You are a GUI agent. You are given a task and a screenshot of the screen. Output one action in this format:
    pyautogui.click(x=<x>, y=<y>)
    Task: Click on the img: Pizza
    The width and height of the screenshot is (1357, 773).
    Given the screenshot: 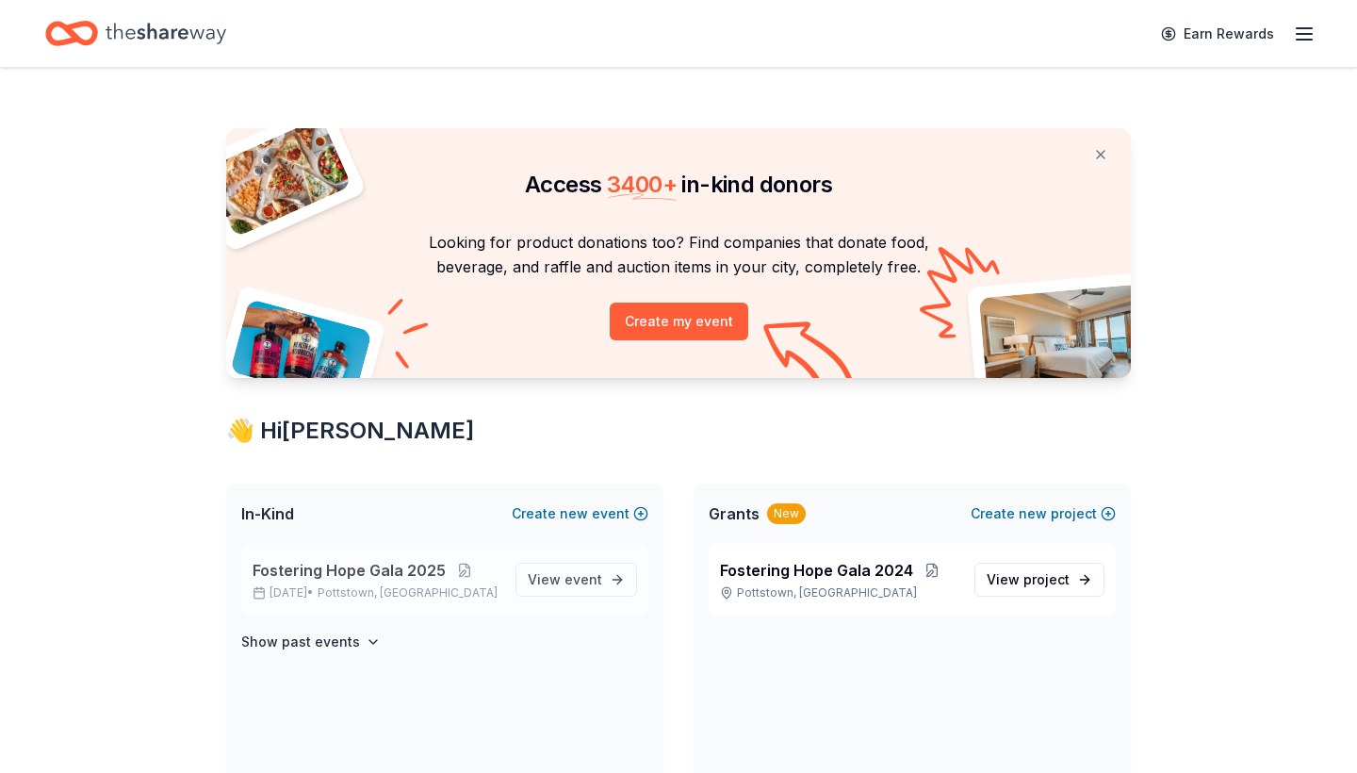 What is the action you would take?
    pyautogui.click(x=279, y=177)
    